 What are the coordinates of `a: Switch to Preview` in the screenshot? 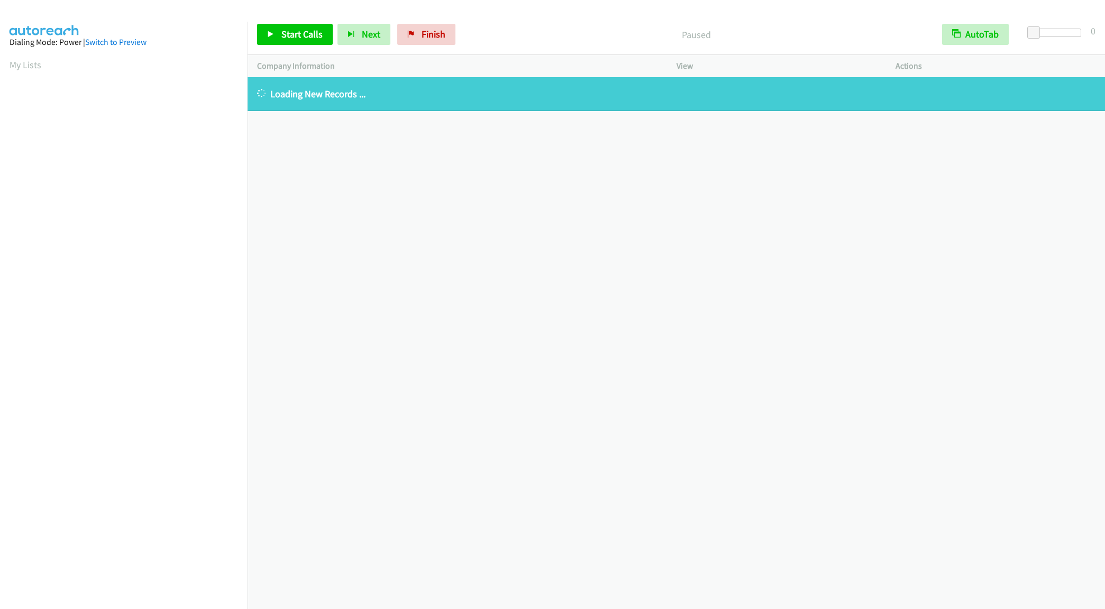 It's located at (116, 42).